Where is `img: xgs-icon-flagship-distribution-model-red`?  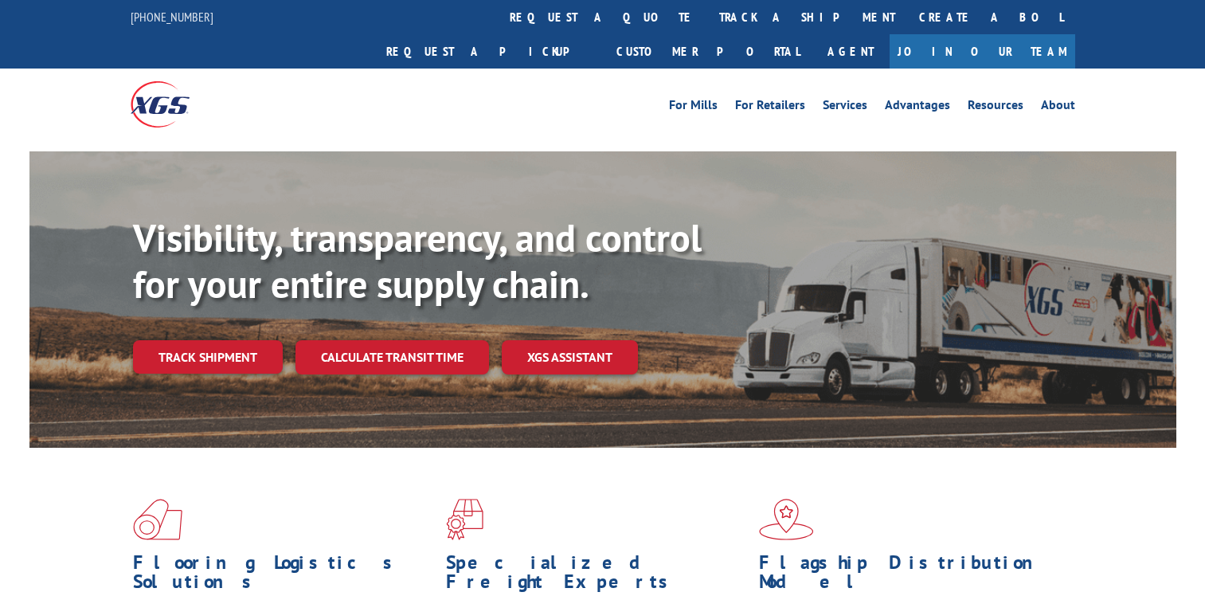 img: xgs-icon-flagship-distribution-model-red is located at coordinates (786, 519).